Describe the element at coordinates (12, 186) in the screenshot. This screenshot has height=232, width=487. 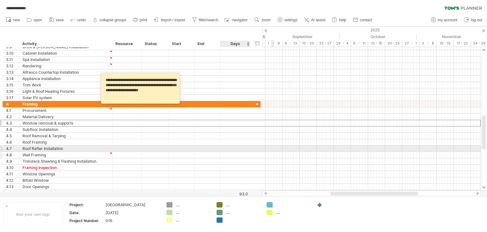
I see `div: 4.13` at that location.